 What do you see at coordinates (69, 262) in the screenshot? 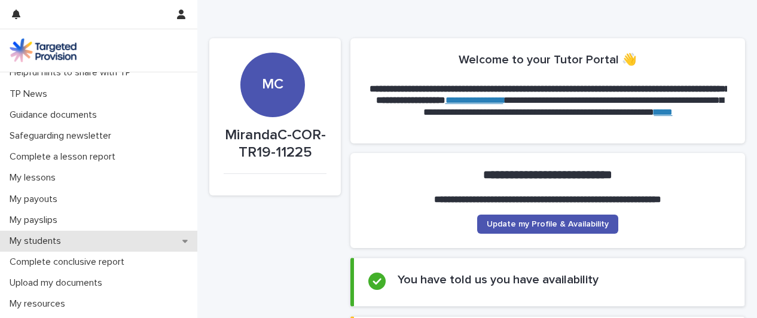
I see `p: Complete conclusive report` at bounding box center [69, 262].